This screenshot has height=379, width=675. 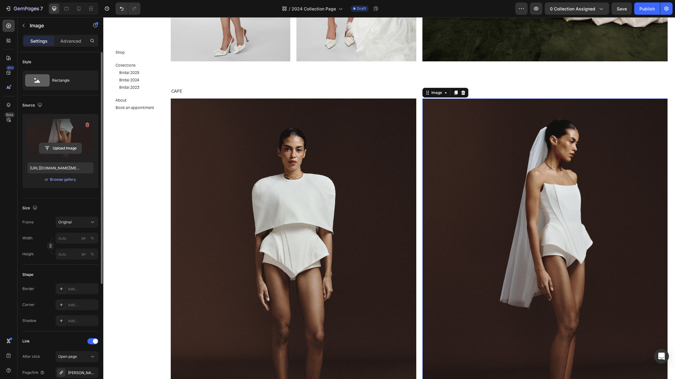 I want to click on a: Collections, so click(x=22, y=48).